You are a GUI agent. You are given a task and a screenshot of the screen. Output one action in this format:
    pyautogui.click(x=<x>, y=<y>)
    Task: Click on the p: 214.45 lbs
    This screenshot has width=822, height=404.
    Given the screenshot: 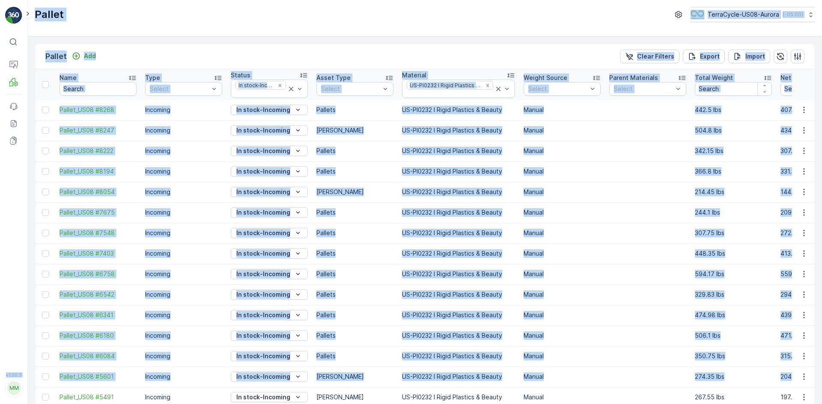 What is the action you would take?
    pyautogui.click(x=733, y=192)
    